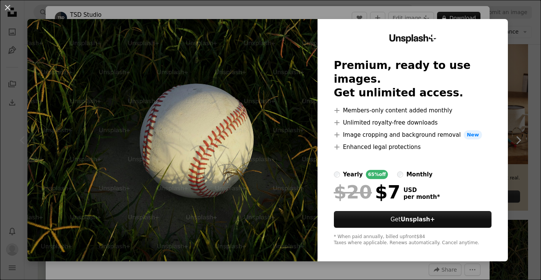  Describe the element at coordinates (413, 123) in the screenshot. I see `li: Unlimited royalty-free downloads` at that location.